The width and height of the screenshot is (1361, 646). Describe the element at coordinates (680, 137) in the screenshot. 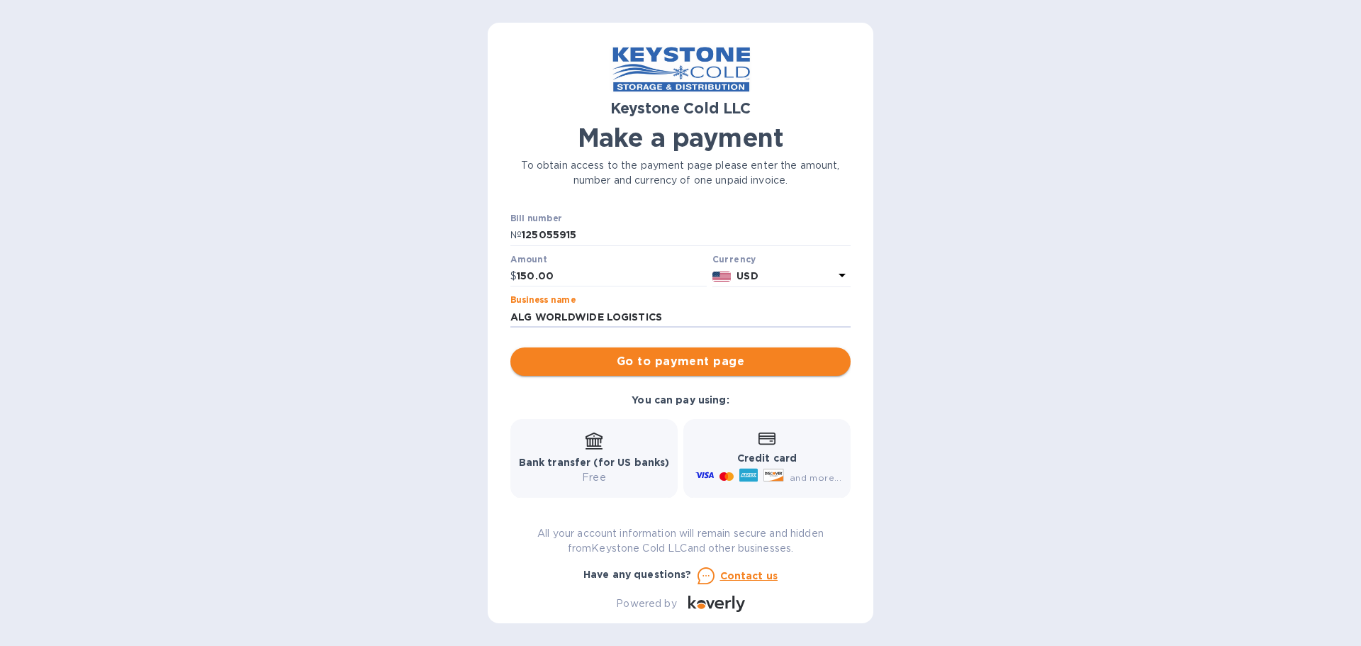

I see `h1: Make a payment` at that location.